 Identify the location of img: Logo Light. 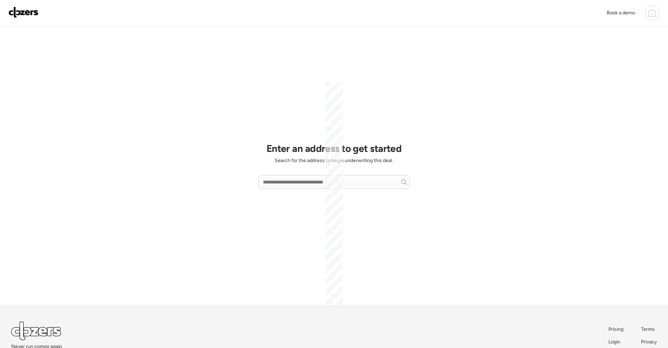
(36, 331).